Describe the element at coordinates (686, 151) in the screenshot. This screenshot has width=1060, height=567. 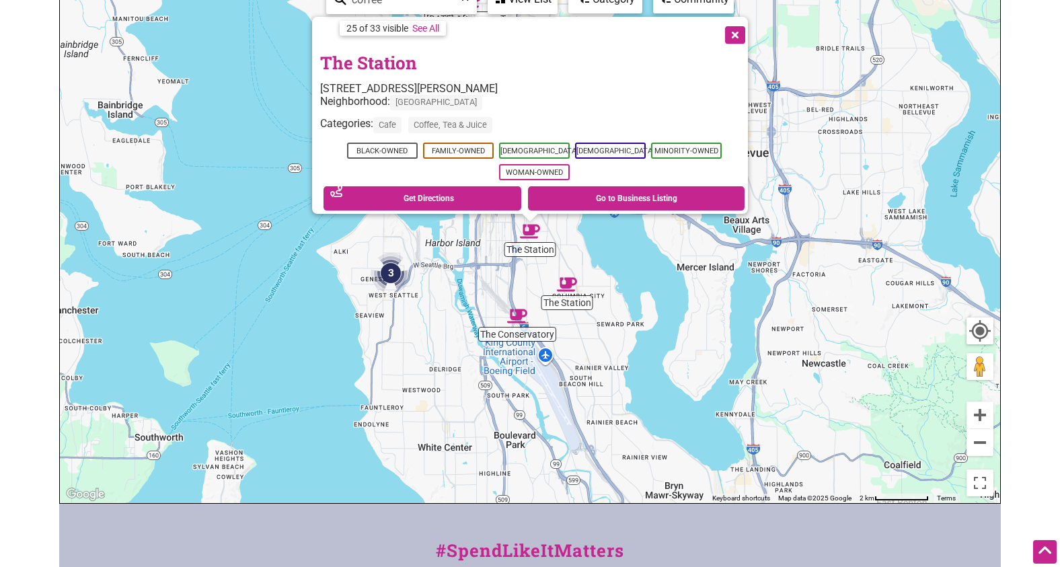
I see `span: Minority-Owned` at that location.